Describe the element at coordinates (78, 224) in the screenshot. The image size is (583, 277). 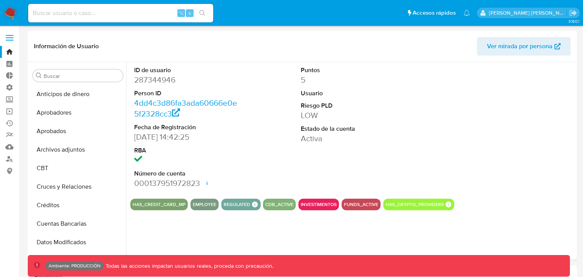
I see `button: Cuentas Bancarias` at that location.